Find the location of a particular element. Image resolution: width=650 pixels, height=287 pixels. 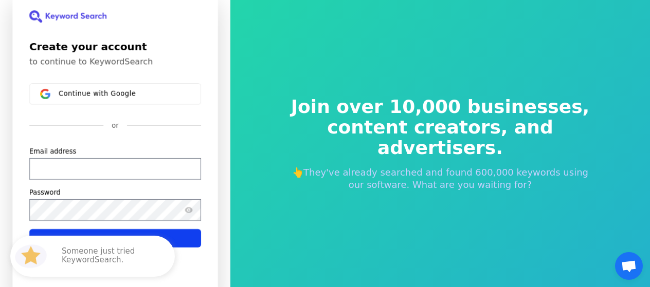

label: Password is located at coordinates (45, 192).